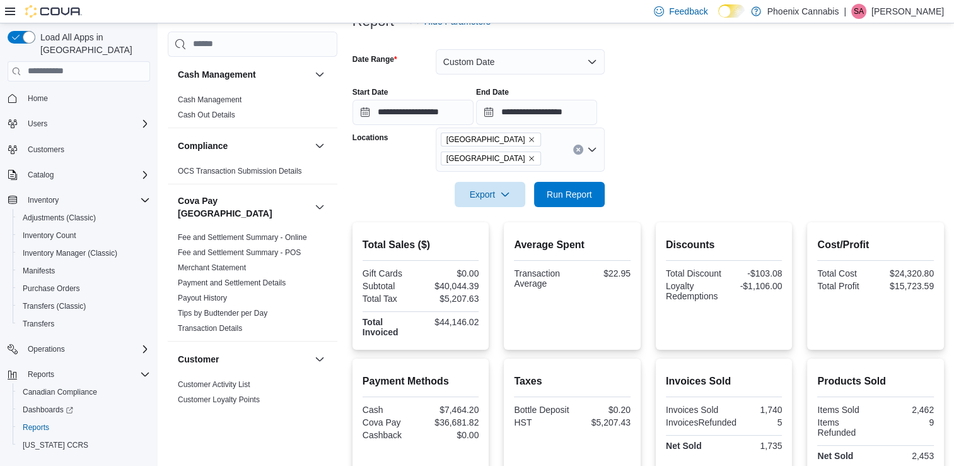 Image resolution: width=954 pixels, height=466 pixels. Describe the element at coordinates (859, 11) in the screenshot. I see `span: SA` at that location.